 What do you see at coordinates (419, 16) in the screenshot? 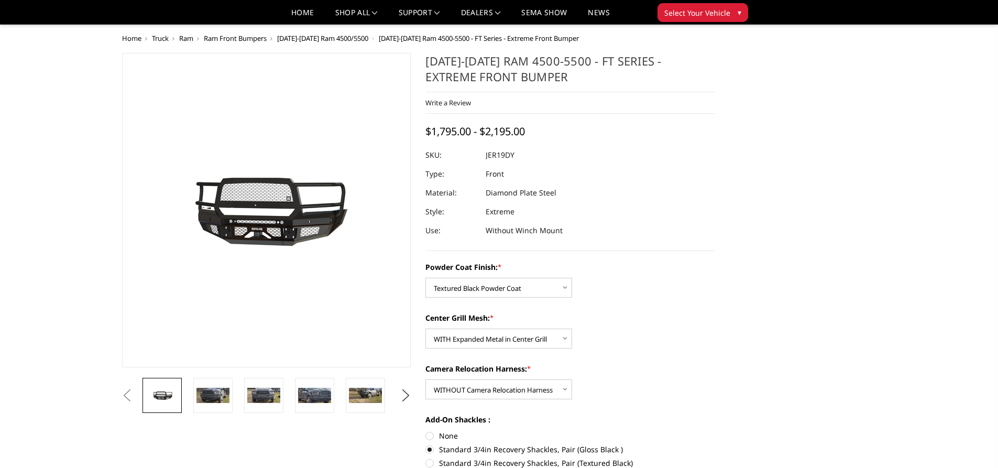
I see `a: Support` at bounding box center [419, 16].